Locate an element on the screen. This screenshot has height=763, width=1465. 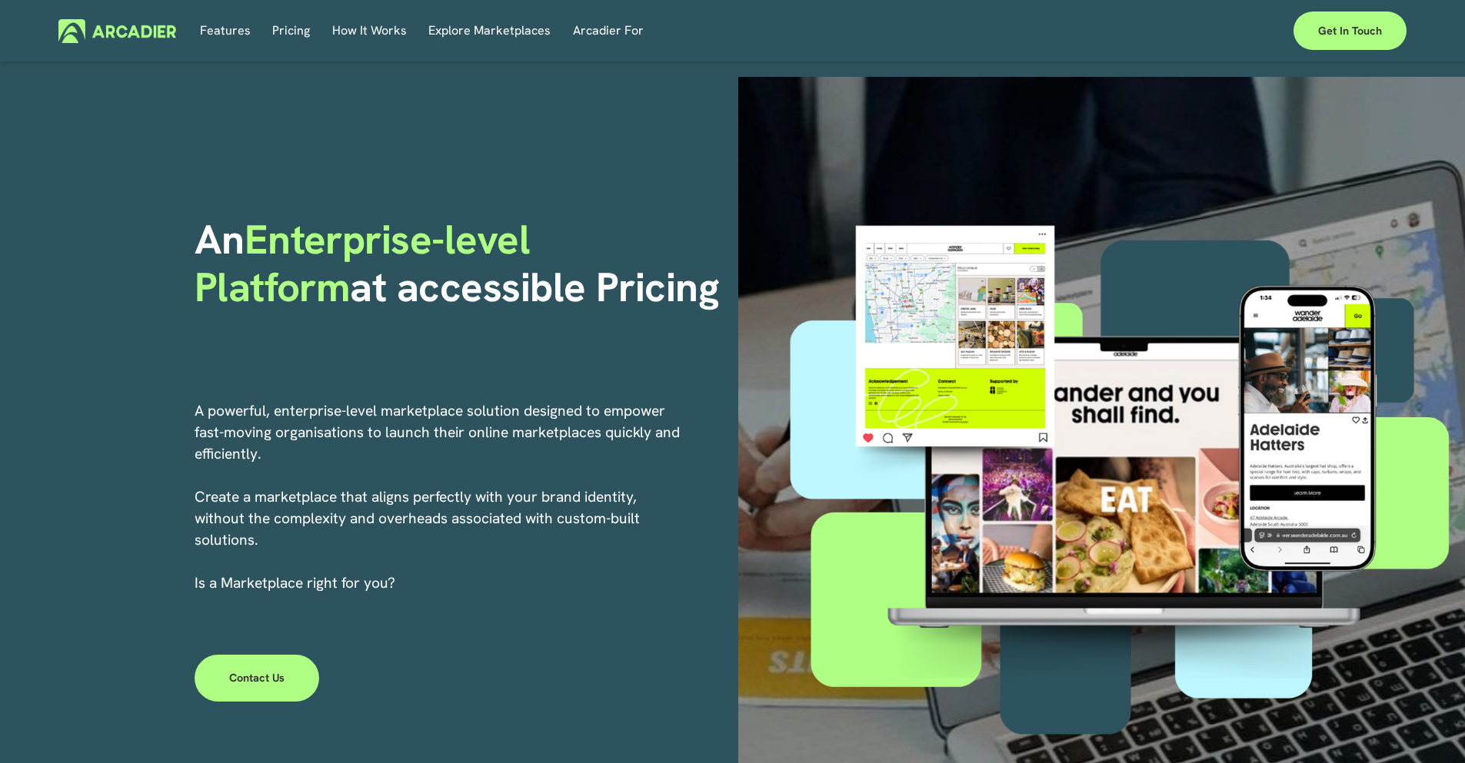
a: Contact Us is located at coordinates (257, 678).